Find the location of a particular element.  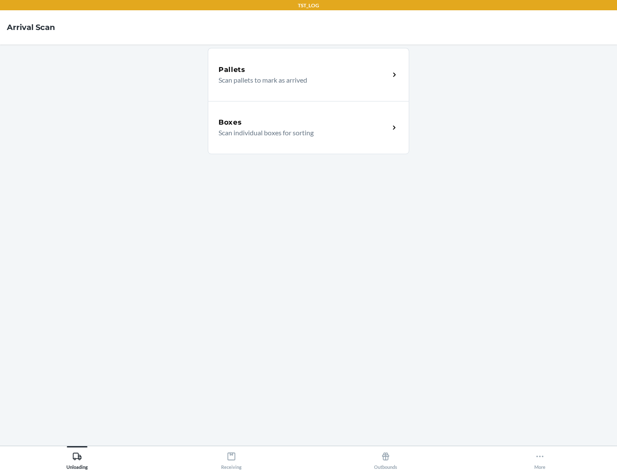

p: Scan individual boxes for sorting is located at coordinates (300, 133).